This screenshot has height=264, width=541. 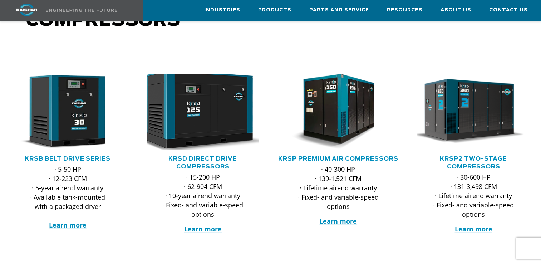 I want to click on a: Contact Us, so click(x=508, y=10).